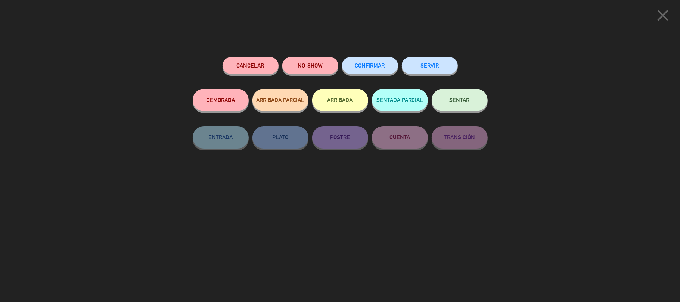 Image resolution: width=680 pixels, height=302 pixels. What do you see at coordinates (400, 137) in the screenshot?
I see `button: CUENTA` at bounding box center [400, 137].